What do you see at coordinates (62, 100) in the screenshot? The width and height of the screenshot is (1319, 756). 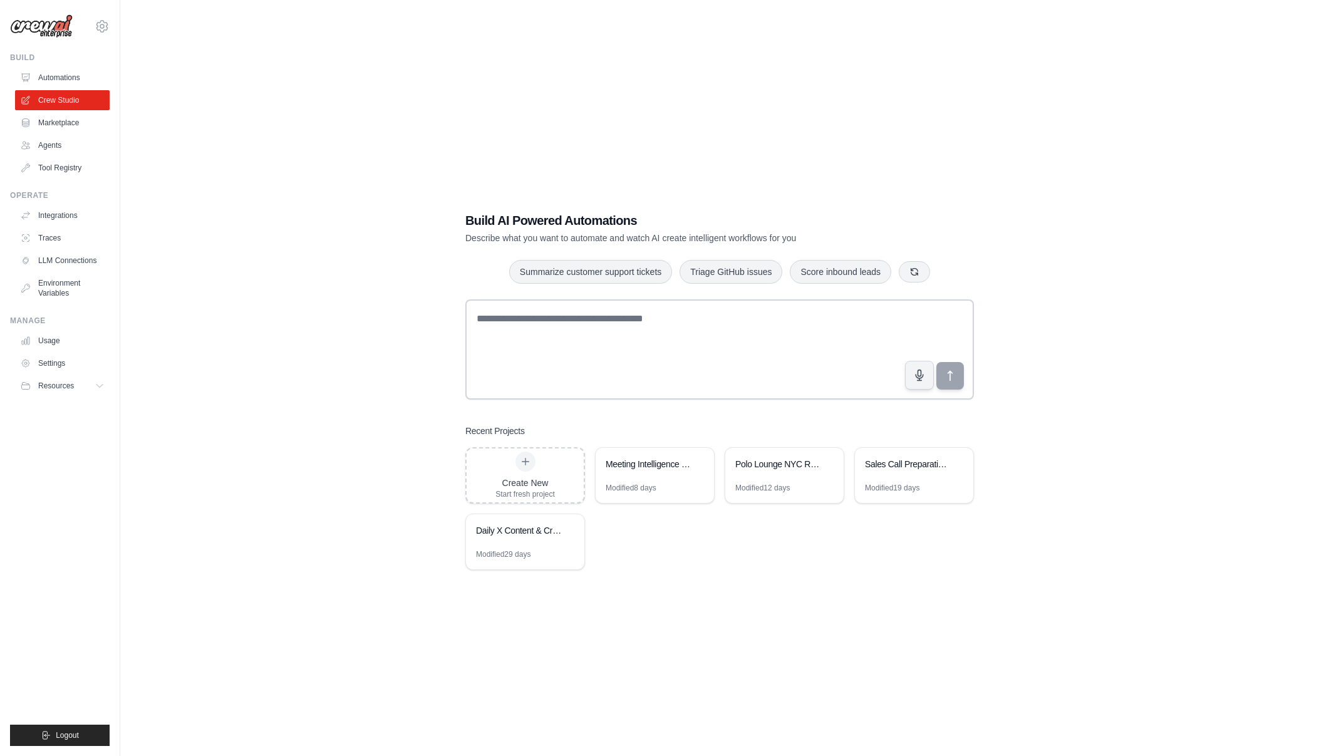 I see `a: Crew Studio` at bounding box center [62, 100].